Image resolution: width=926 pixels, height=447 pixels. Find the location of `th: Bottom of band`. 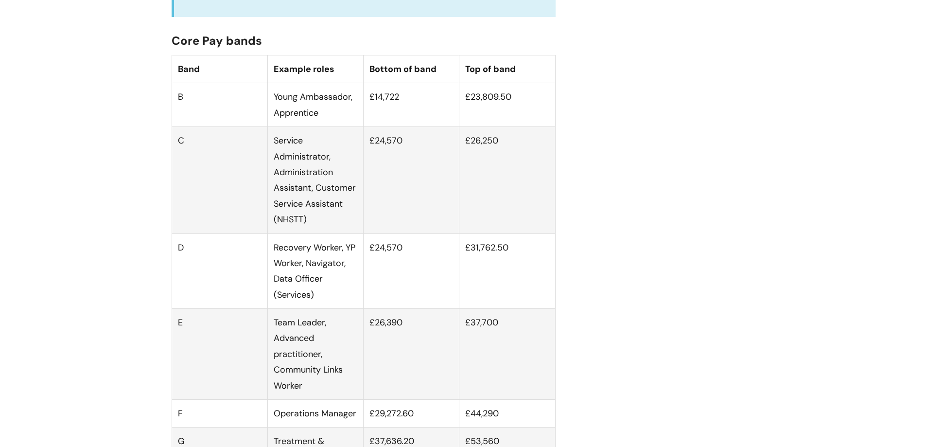

th: Bottom of band is located at coordinates (411, 69).